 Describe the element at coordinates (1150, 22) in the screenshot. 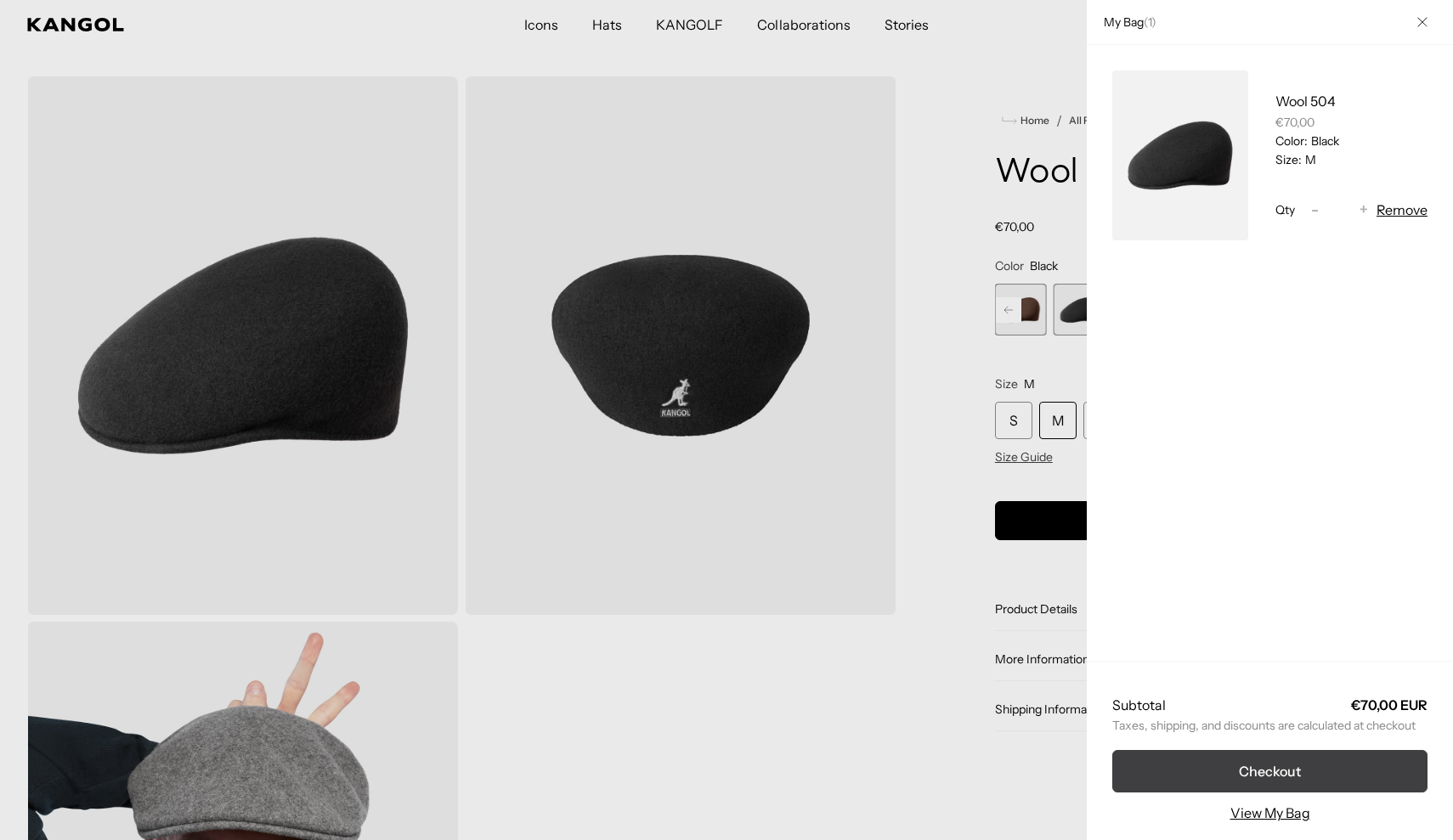

I see `span: 1` at that location.